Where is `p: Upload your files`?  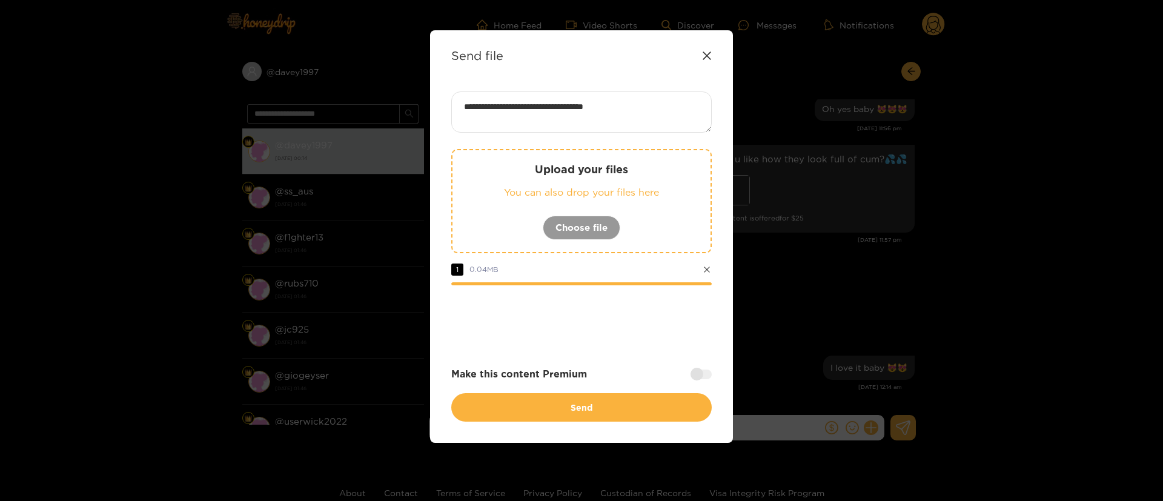 p: Upload your files is located at coordinates (582, 169).